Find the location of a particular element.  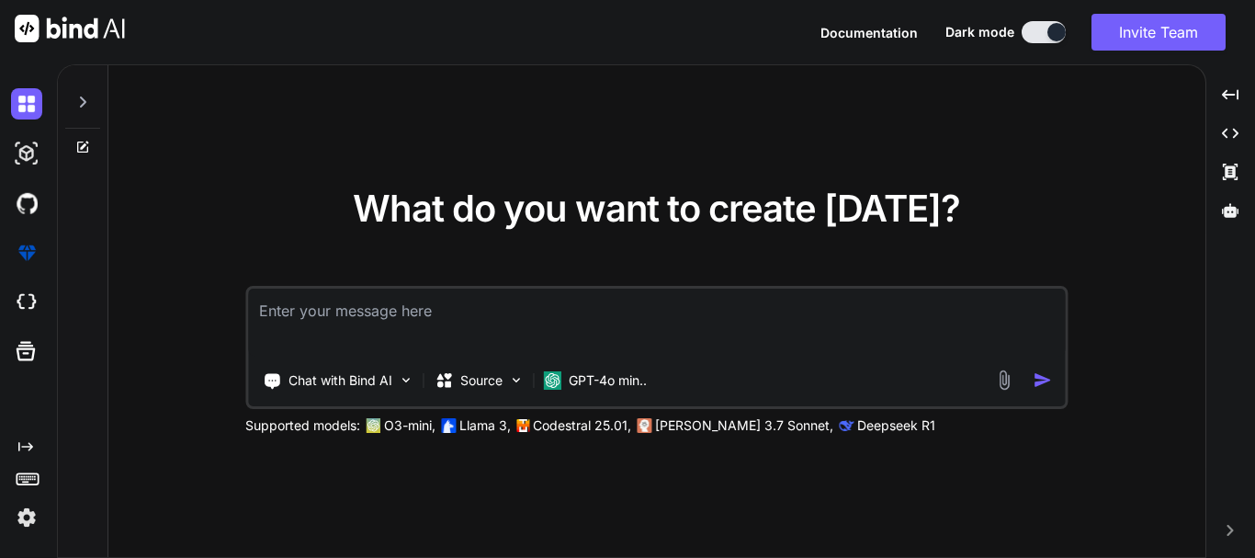

img: settings is located at coordinates (27, 517).